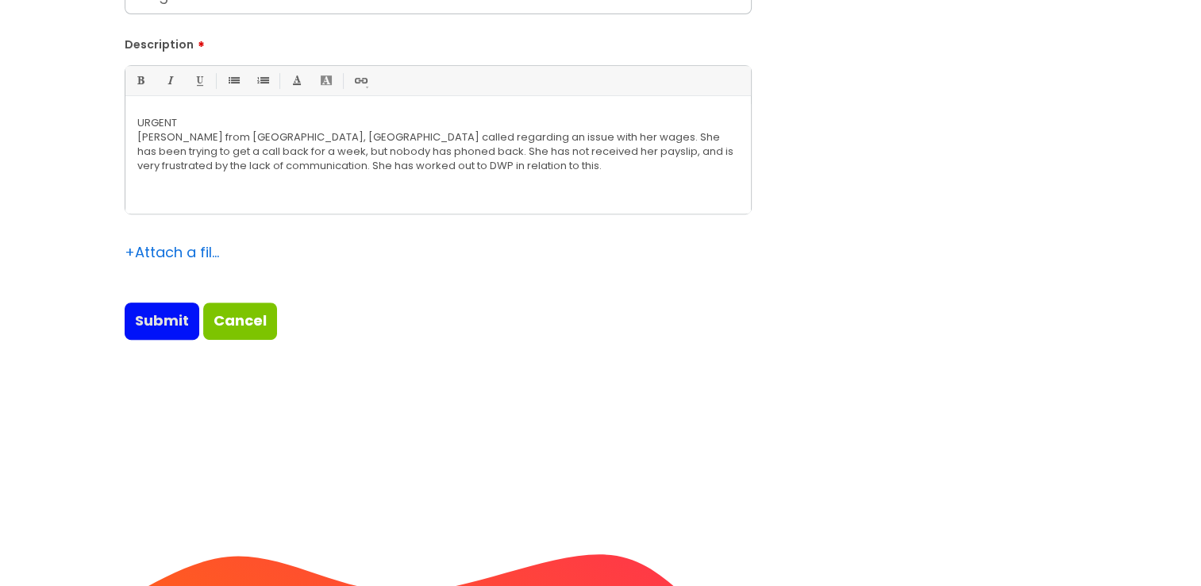 Image resolution: width=1201 pixels, height=586 pixels. Describe the element at coordinates (325, 80) in the screenshot. I see `a: Back Color` at that location.